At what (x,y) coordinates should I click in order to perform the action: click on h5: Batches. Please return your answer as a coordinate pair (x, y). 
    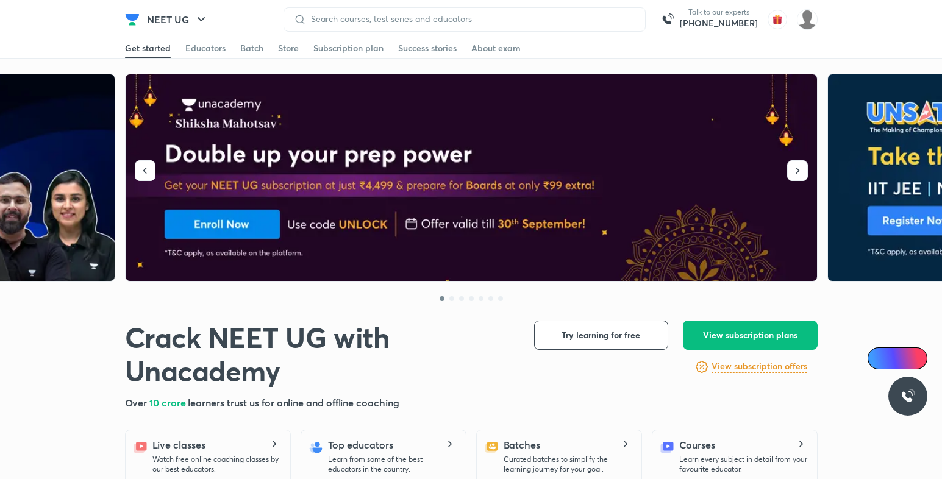
    Looking at the image, I should click on (522, 445).